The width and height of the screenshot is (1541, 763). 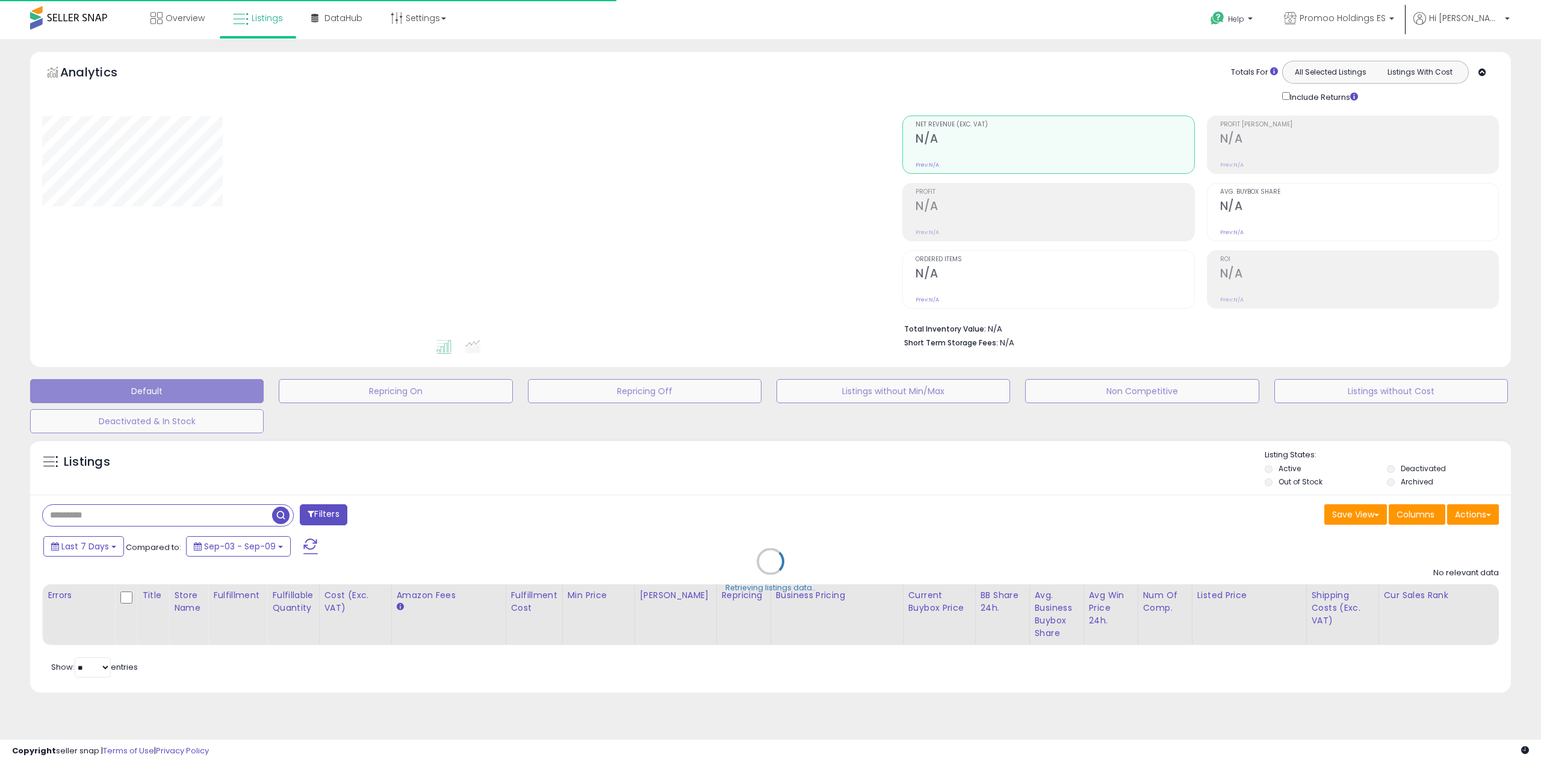 I want to click on button: Listings without Cost, so click(x=1391, y=391).